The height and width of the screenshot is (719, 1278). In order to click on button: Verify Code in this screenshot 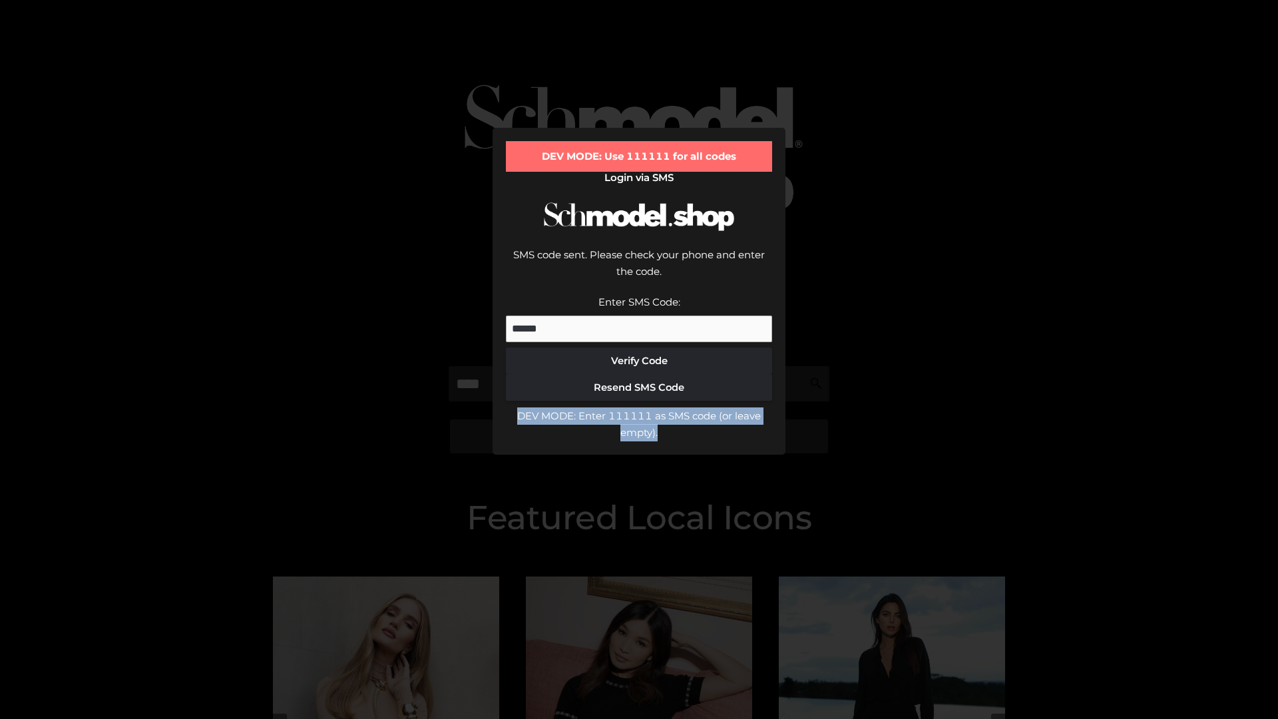, I will do `click(639, 361)`.